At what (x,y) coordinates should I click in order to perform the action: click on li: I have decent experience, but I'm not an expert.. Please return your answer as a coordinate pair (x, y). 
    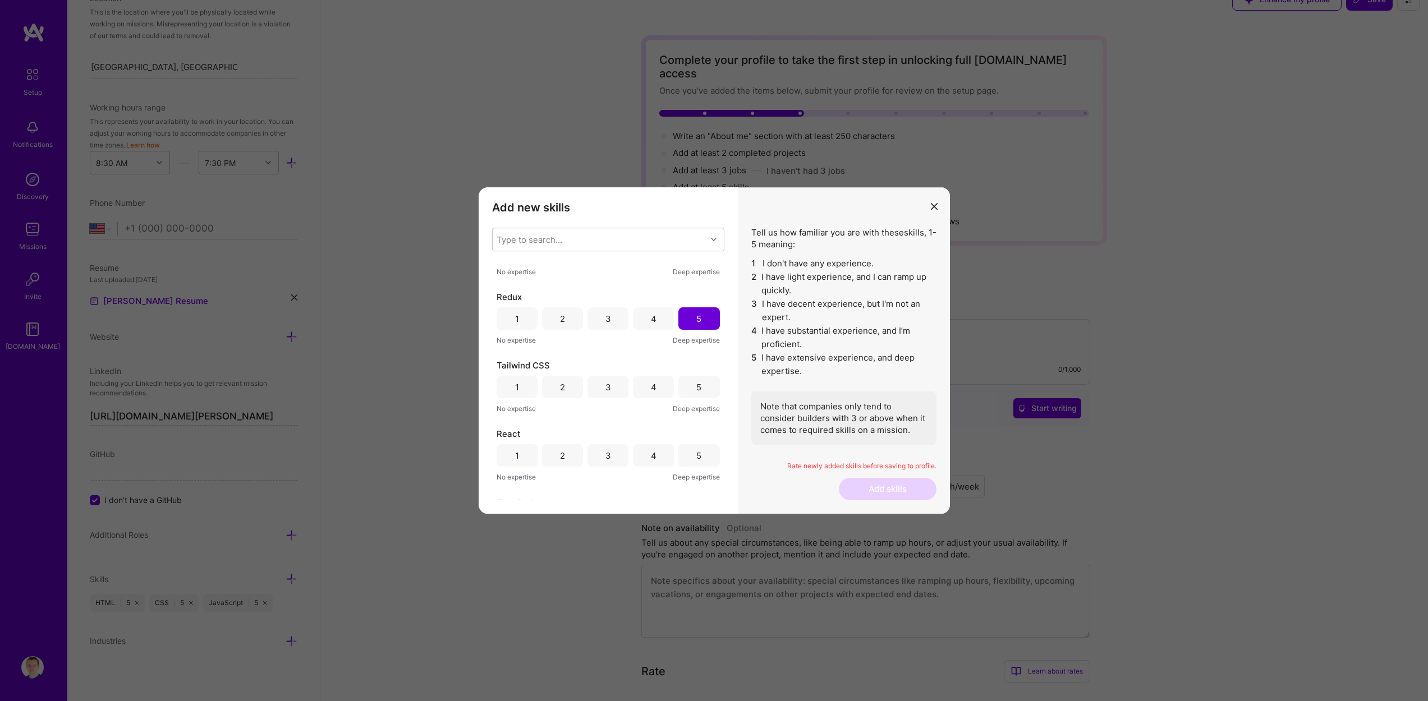
    Looking at the image, I should click on (844, 311).